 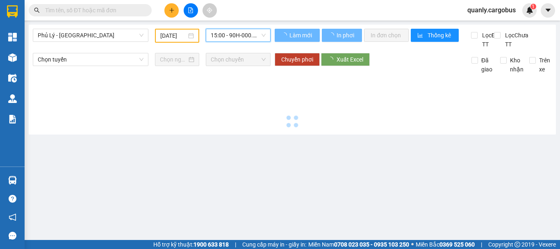 I want to click on span: Xuất Excel, so click(x=349, y=59).